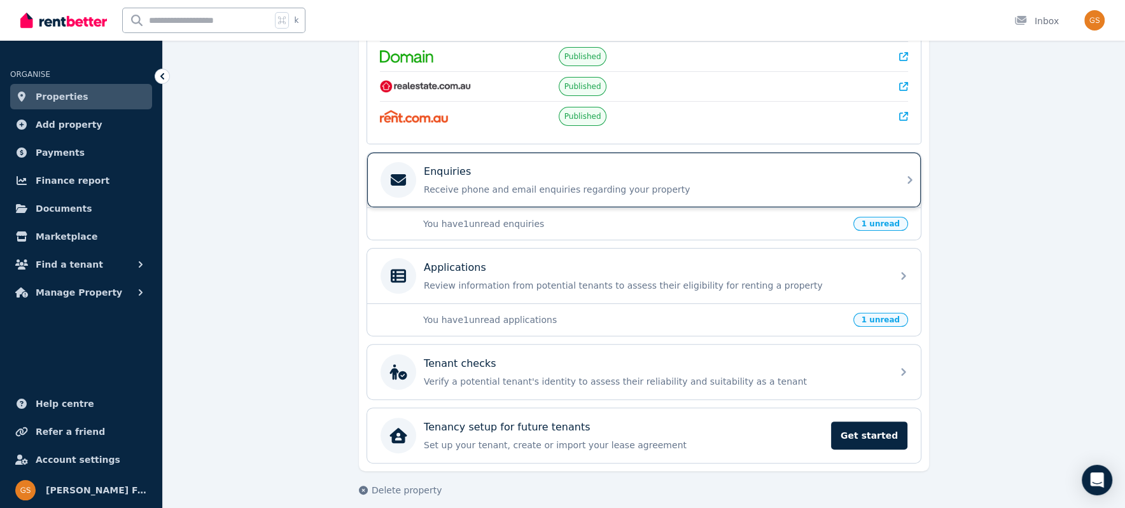  Describe the element at coordinates (81, 181) in the screenshot. I see `a: Finance report` at that location.